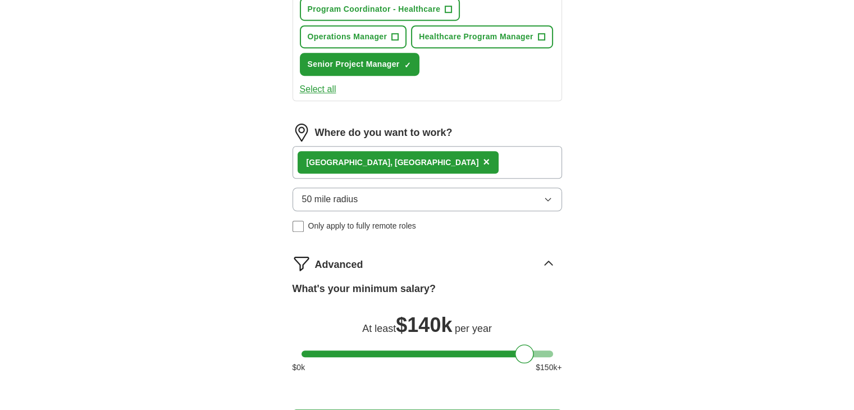 The height and width of the screenshot is (410, 854). Describe the element at coordinates (301, 263) in the screenshot. I see `img: filter` at that location.